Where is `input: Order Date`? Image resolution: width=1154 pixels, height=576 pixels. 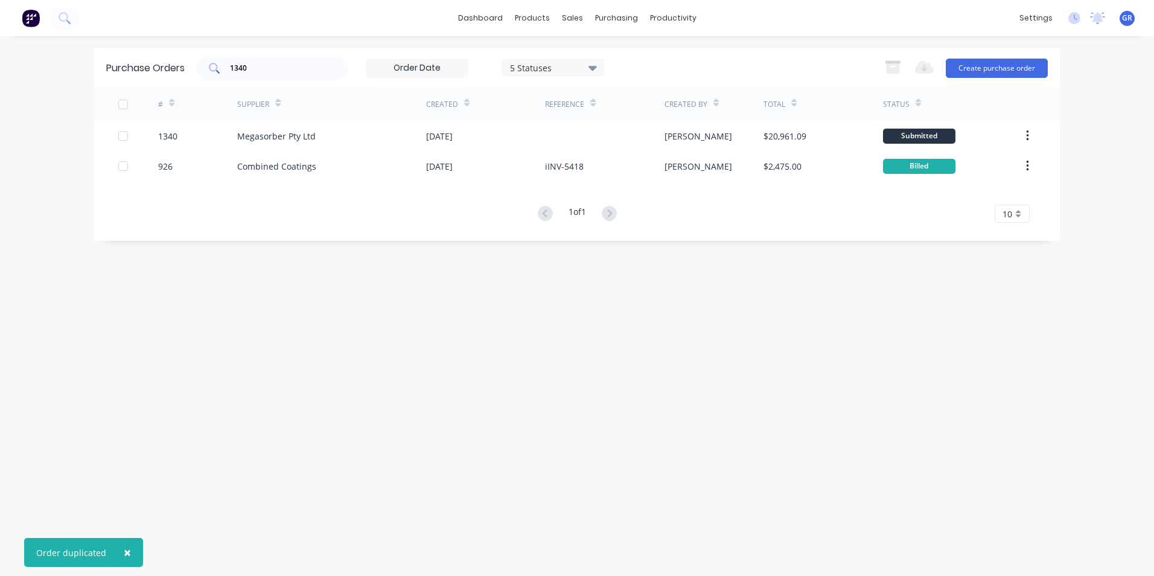 input: Order Date is located at coordinates (417, 68).